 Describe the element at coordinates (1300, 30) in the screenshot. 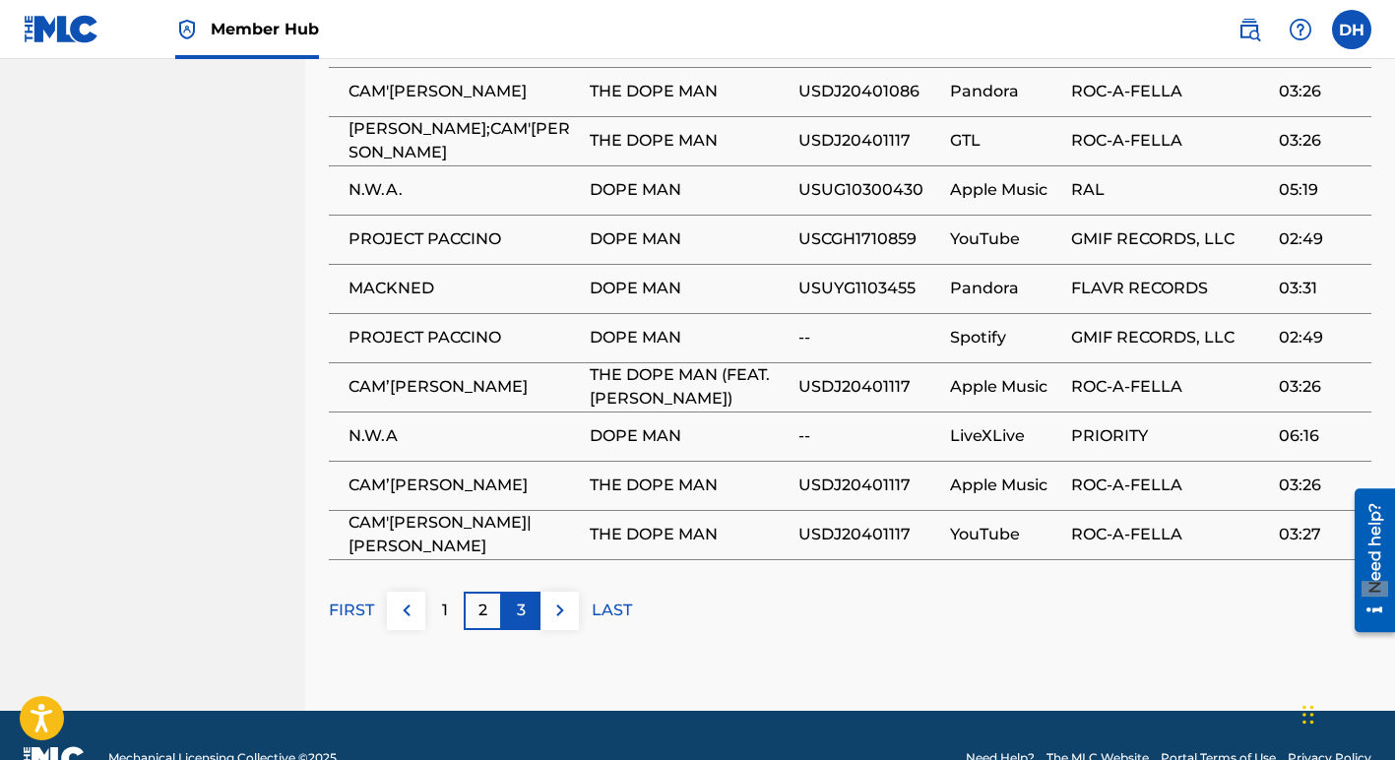

I see `img: help` at that location.